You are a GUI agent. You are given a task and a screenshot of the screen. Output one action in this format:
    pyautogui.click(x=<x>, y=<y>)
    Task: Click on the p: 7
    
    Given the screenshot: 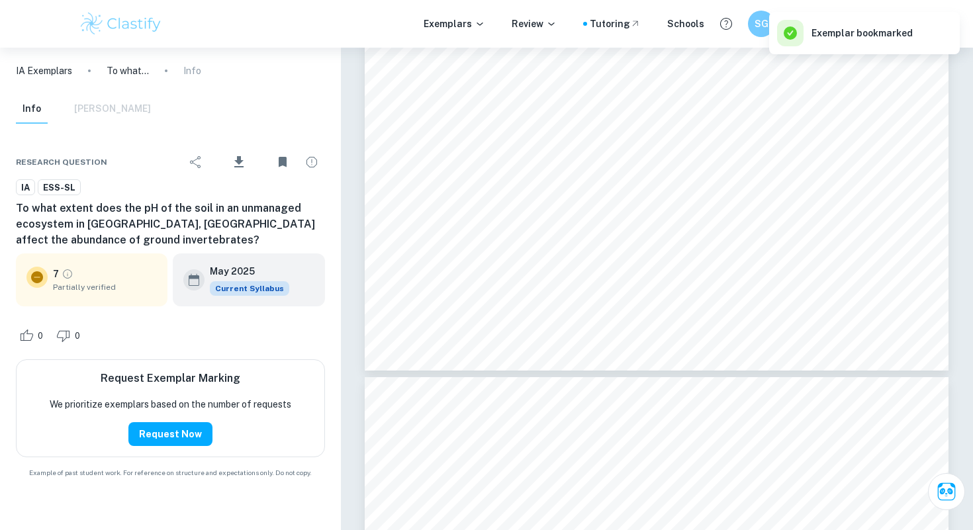 What is the action you would take?
    pyautogui.click(x=56, y=274)
    